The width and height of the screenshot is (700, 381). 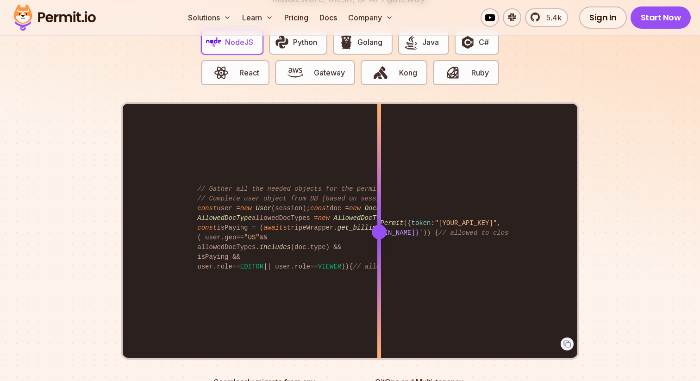 What do you see at coordinates (257, 18) in the screenshot?
I see `button: Learn` at bounding box center [257, 18].